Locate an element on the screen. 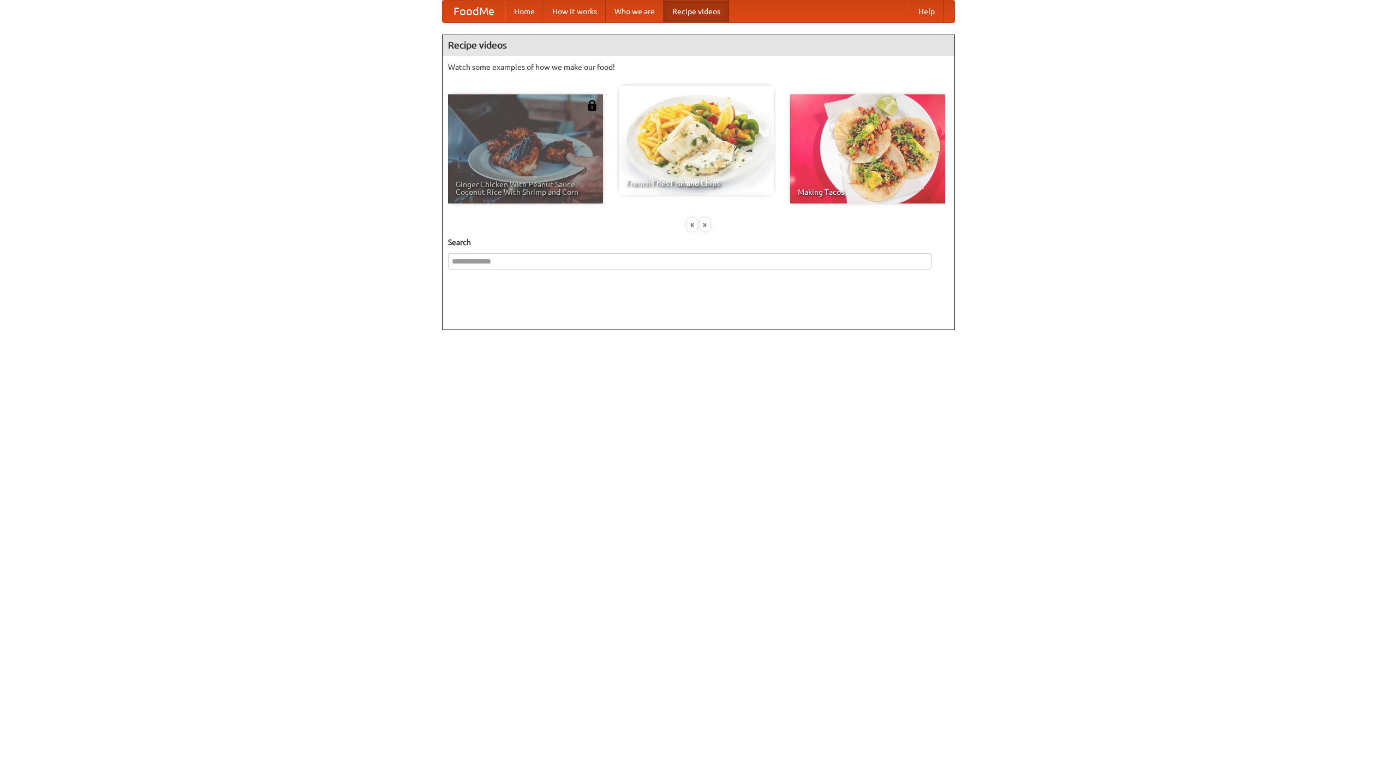  a: French Fries Fish and Chips is located at coordinates (696, 140).